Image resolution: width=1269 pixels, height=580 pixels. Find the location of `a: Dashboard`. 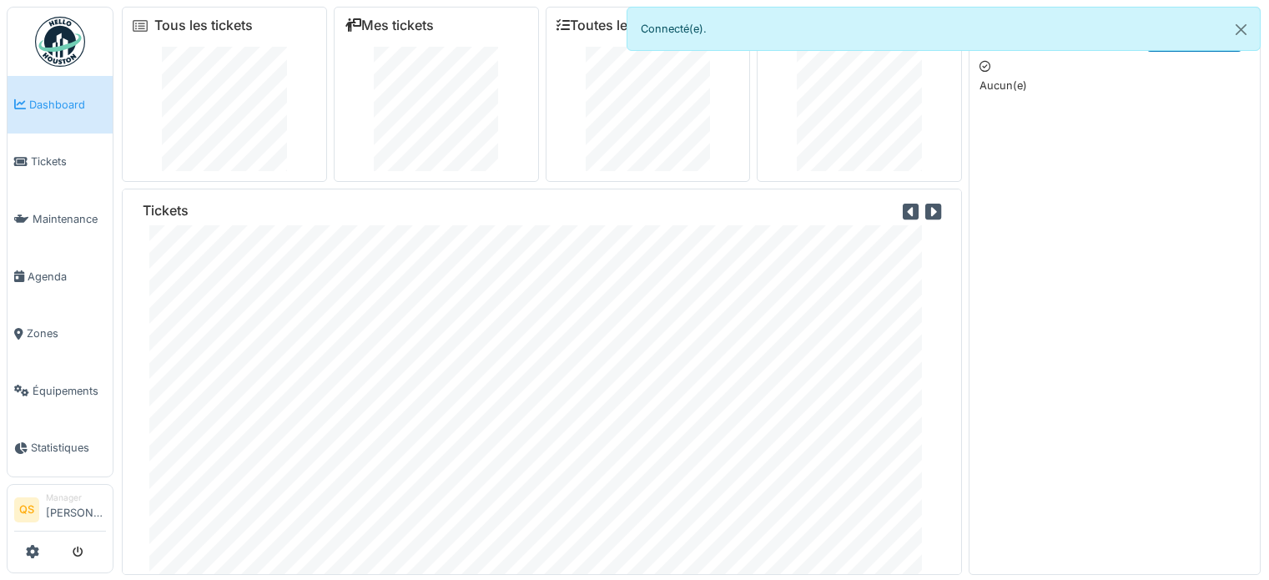

a: Dashboard is located at coordinates (60, 104).